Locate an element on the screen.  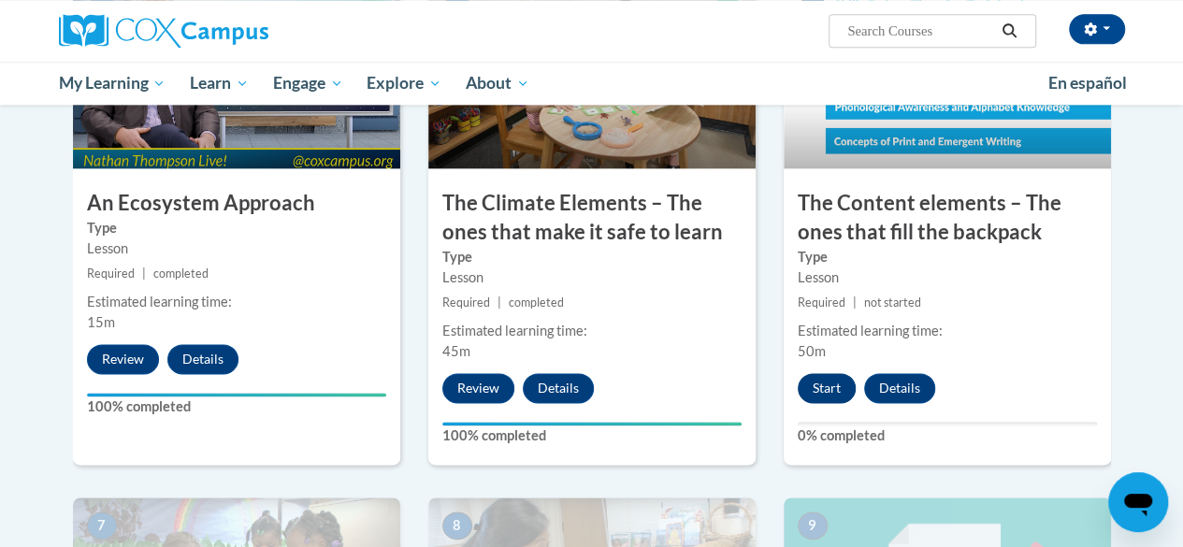
a: About is located at coordinates (498, 83).